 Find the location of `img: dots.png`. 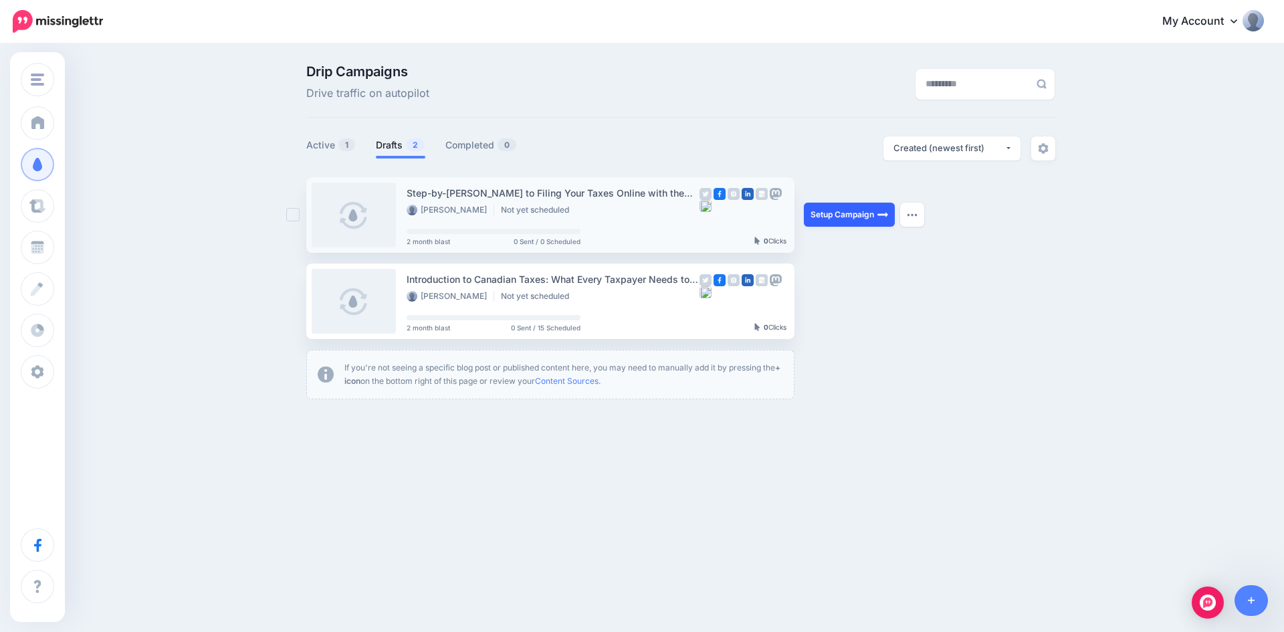

img: dots.png is located at coordinates (912, 215).